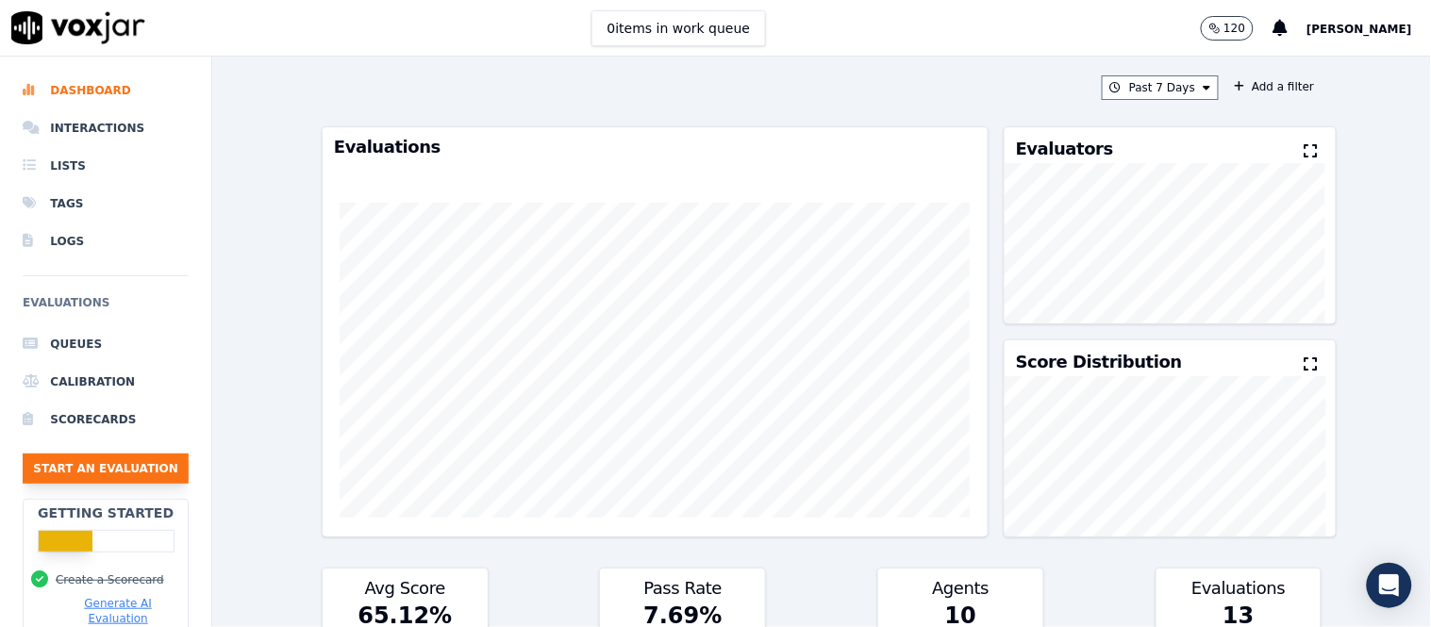 The height and width of the screenshot is (627, 1431). What do you see at coordinates (106, 242) in the screenshot?
I see `li: Logs` at bounding box center [106, 242].